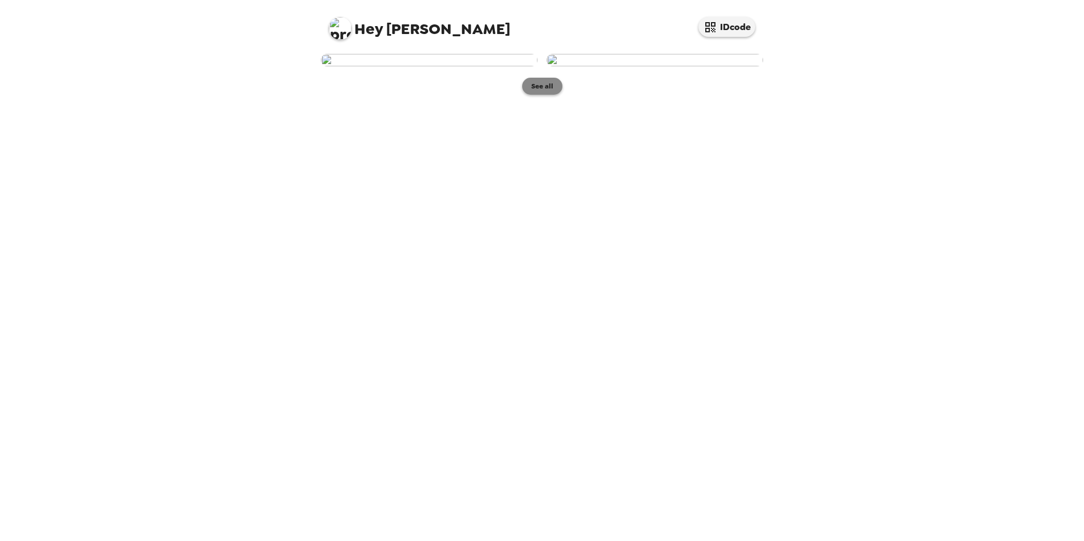 The image size is (1084, 541). What do you see at coordinates (340, 28) in the screenshot?
I see `img: profile pic` at bounding box center [340, 28].